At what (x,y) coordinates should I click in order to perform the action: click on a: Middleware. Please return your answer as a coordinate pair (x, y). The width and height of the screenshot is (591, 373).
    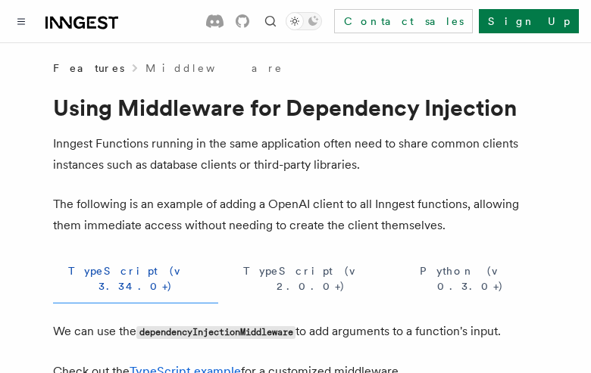
    Looking at the image, I should click on (214, 68).